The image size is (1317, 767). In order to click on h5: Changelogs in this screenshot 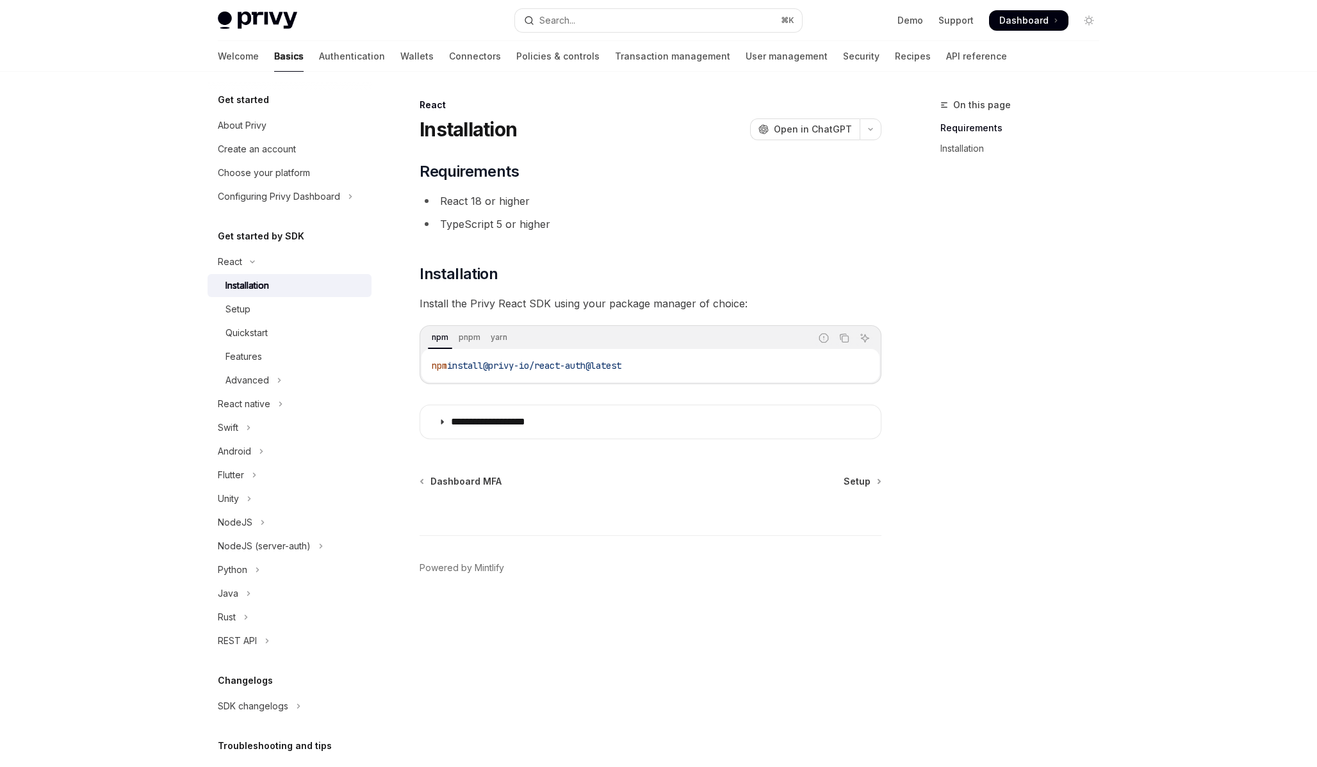, I will do `click(245, 681)`.